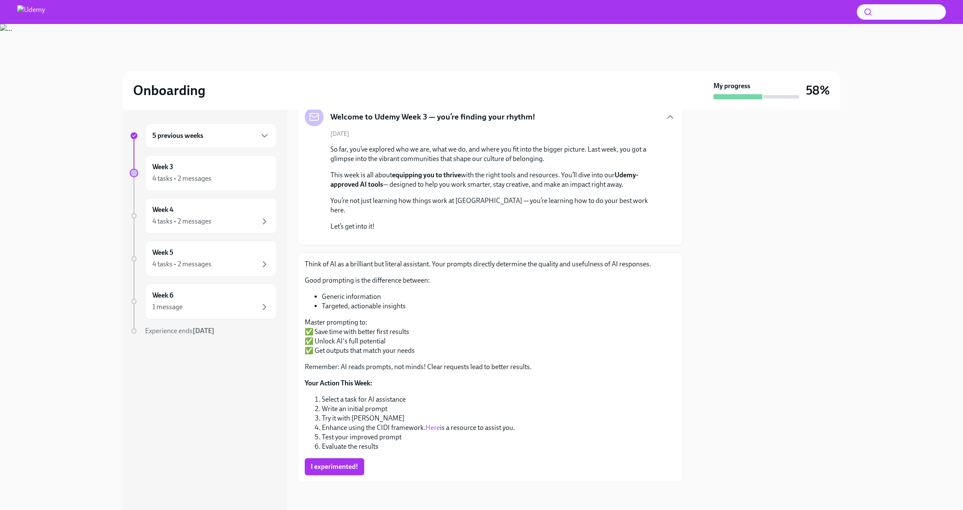 This screenshot has height=510, width=963. What do you see at coordinates (499, 428) in the screenshot?
I see `li: Enhance using the CIDI framework. is a resource to assist you.` at bounding box center [499, 428].